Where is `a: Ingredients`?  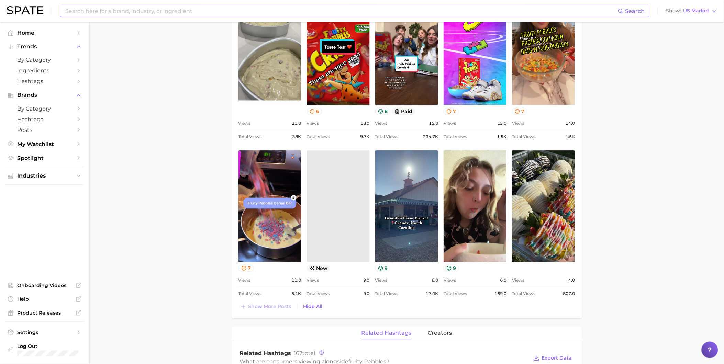 a: Ingredients is located at coordinates (45, 70).